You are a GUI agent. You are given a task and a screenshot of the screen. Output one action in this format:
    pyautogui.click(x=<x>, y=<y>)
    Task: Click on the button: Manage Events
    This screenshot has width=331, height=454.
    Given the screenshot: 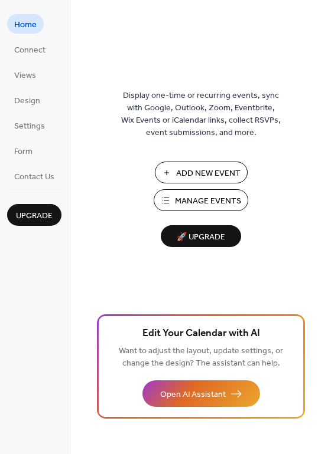 What is the action you would take?
    pyautogui.click(x=201, y=200)
    